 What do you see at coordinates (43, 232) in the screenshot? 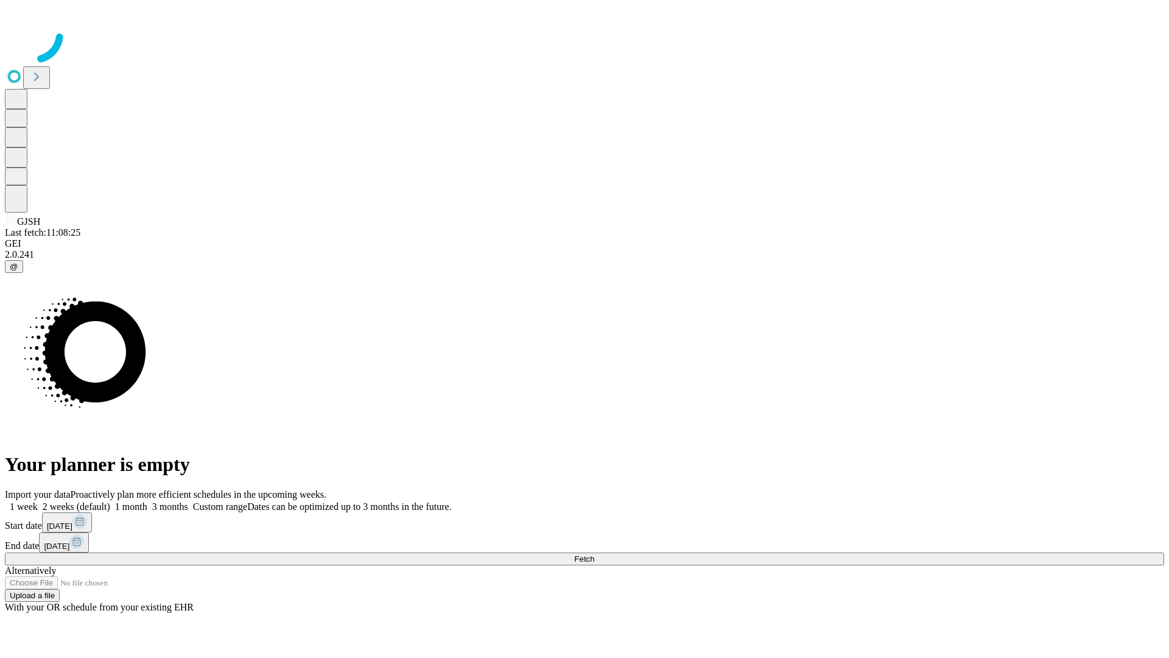
I see `span: Last fetch: 11:08:25` at bounding box center [43, 232].